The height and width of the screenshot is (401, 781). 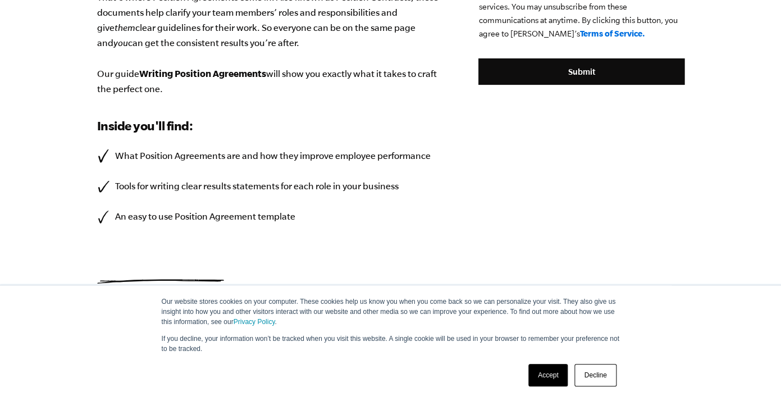 I want to click on input: Submit, so click(x=581, y=72).